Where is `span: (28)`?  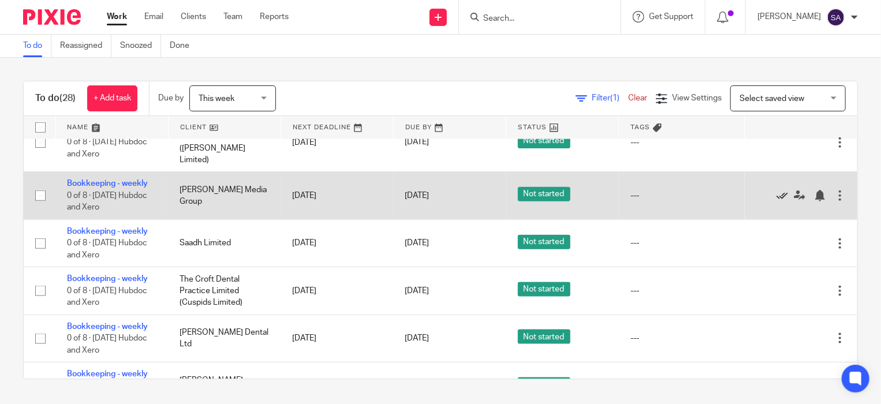
span: (28) is located at coordinates (68, 98).